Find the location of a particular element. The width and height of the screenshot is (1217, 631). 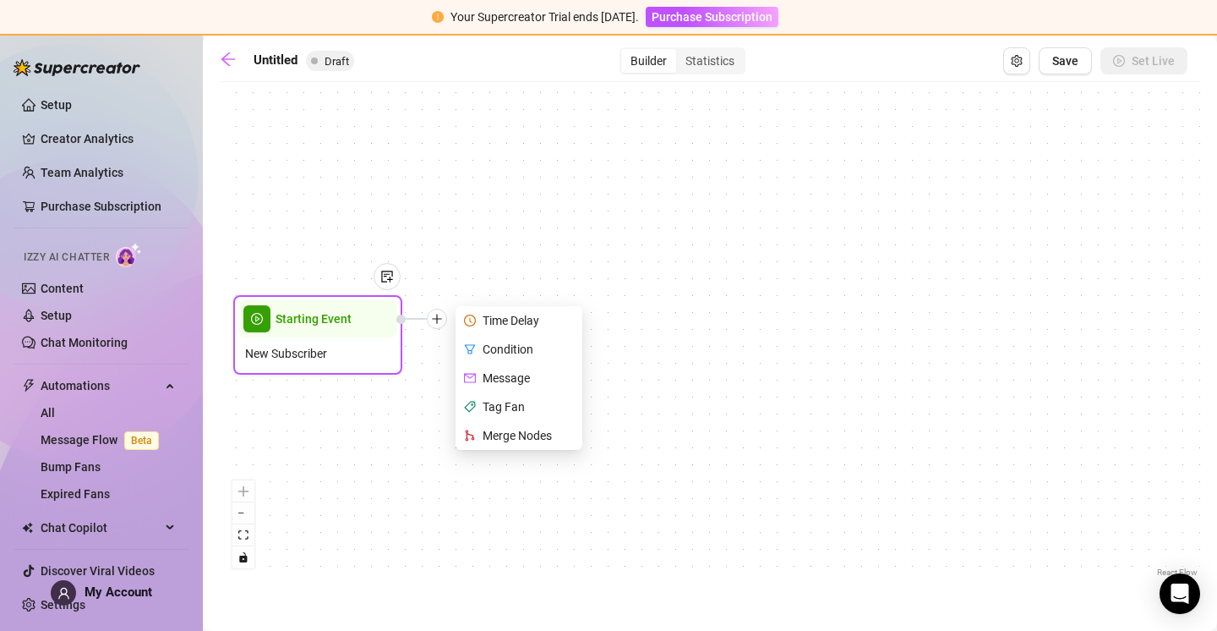

a: arrow-left is located at coordinates (232, 61).